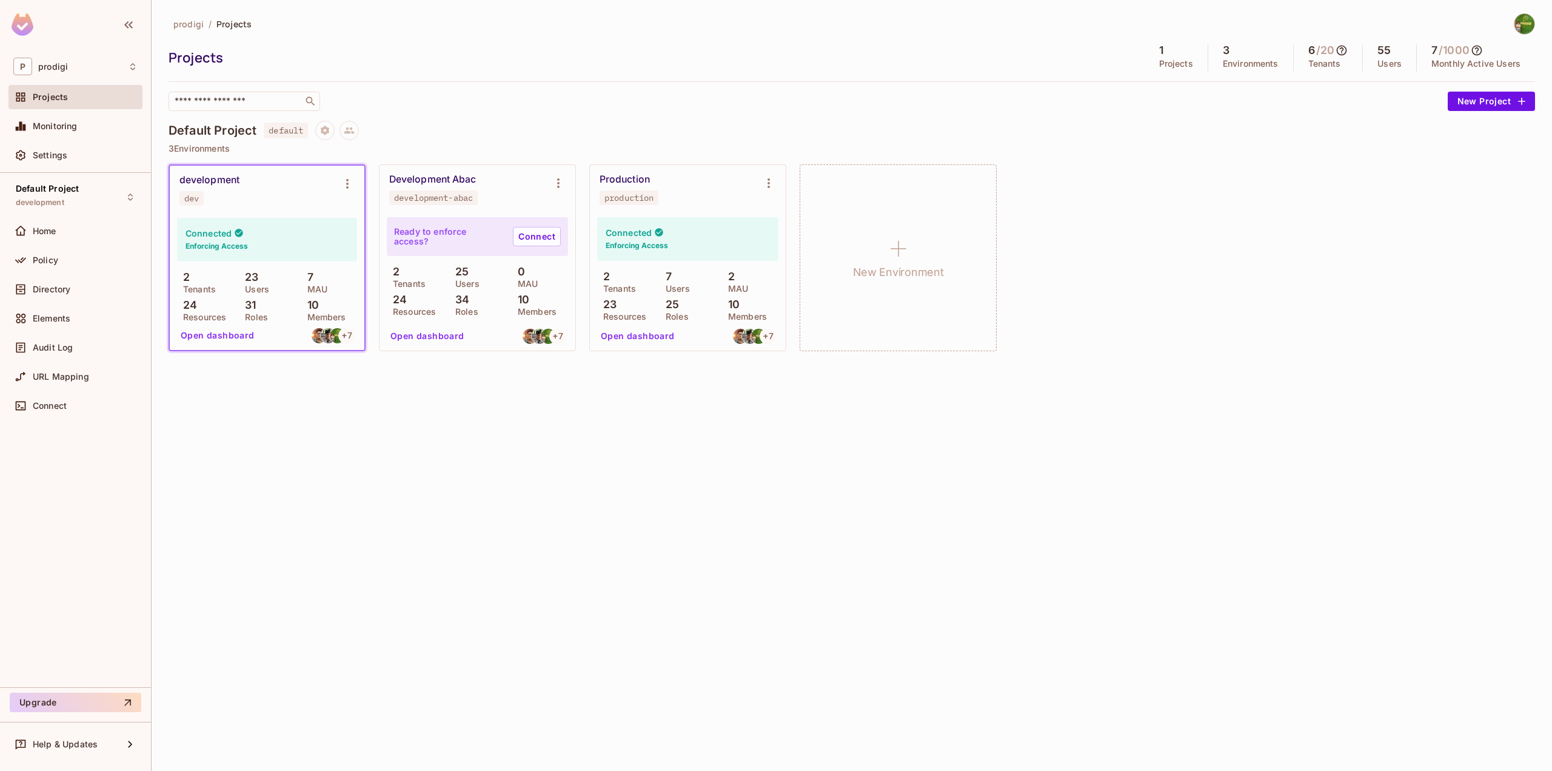 The width and height of the screenshot is (1552, 771). What do you see at coordinates (22, 66) in the screenshot?
I see `span: P` at bounding box center [22, 66].